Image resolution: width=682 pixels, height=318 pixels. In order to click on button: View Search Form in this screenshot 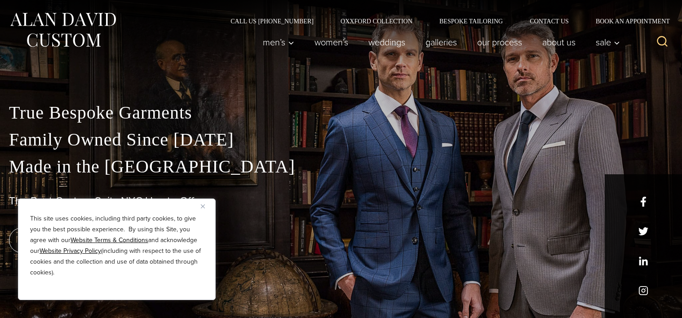, I will do `click(662, 42)`.